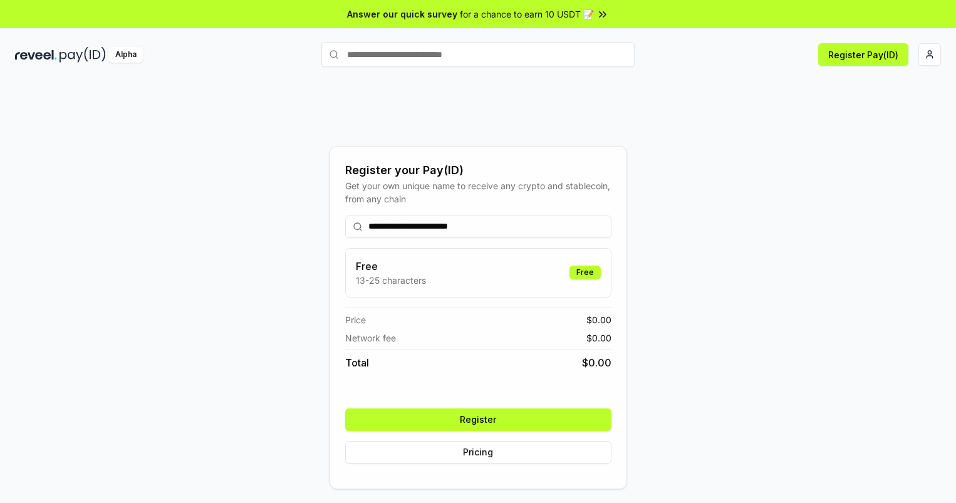  I want to click on div: Alpha, so click(126, 55).